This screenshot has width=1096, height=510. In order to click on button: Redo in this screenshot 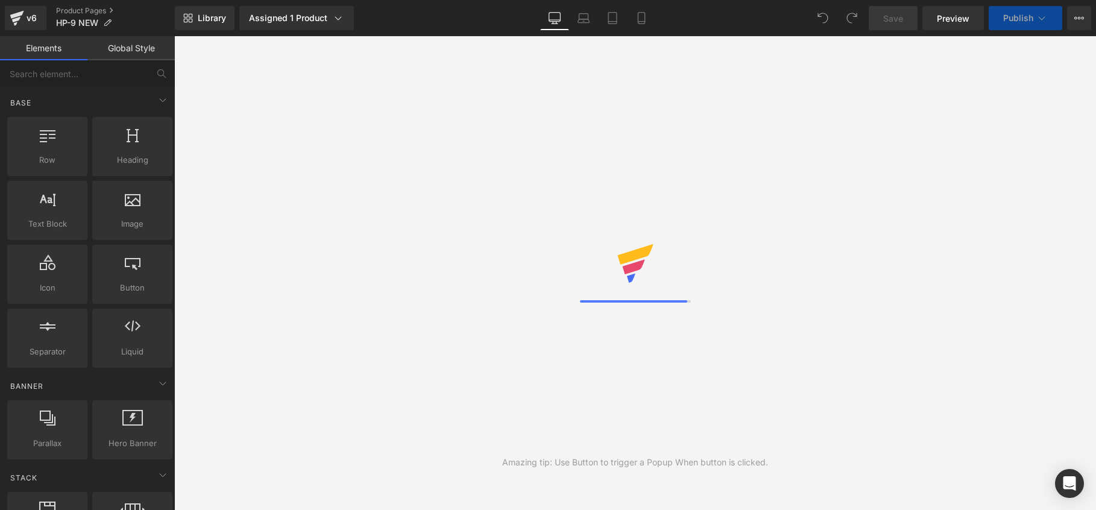, I will do `click(852, 18)`.